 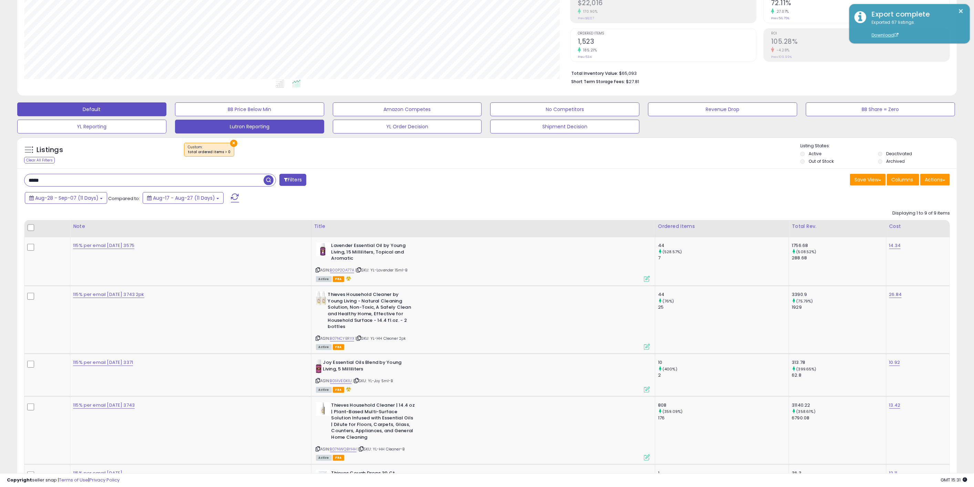 I want to click on small: 27.07%, so click(x=782, y=11).